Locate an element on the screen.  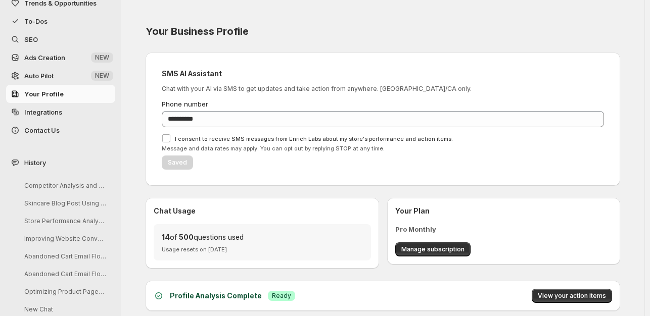
span: I consent to receive SMS messages from Enrich Labs about my store's performance and action items. is located at coordinates (314, 139).